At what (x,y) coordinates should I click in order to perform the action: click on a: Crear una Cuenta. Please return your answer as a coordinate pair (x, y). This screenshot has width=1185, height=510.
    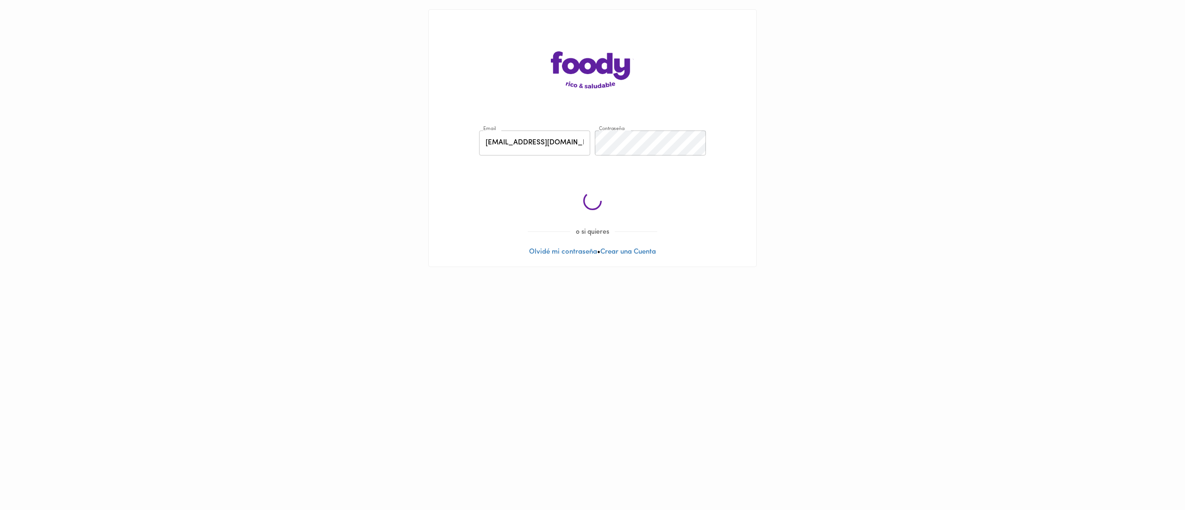
    Looking at the image, I should click on (628, 252).